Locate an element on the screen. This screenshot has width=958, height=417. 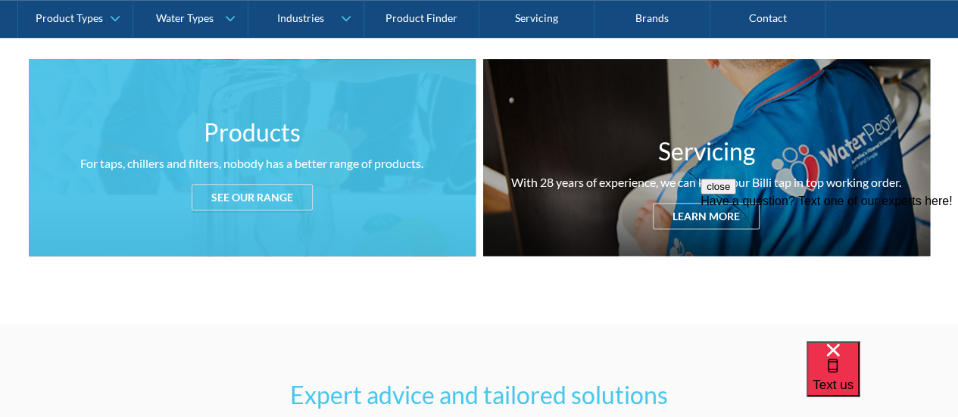
div: See our range is located at coordinates (252, 197).